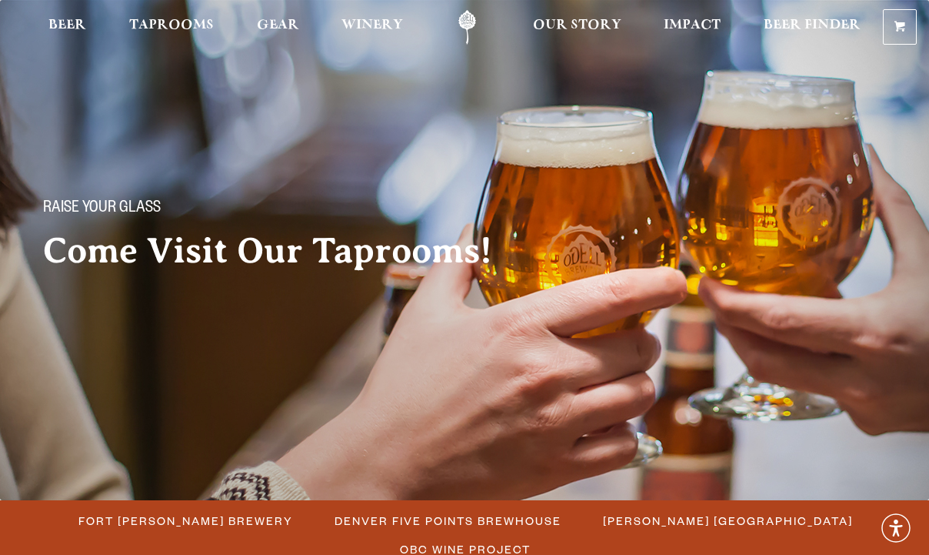  What do you see at coordinates (283, 251) in the screenshot?
I see `h2: Come Visit Our Taprooms!` at bounding box center [283, 251].